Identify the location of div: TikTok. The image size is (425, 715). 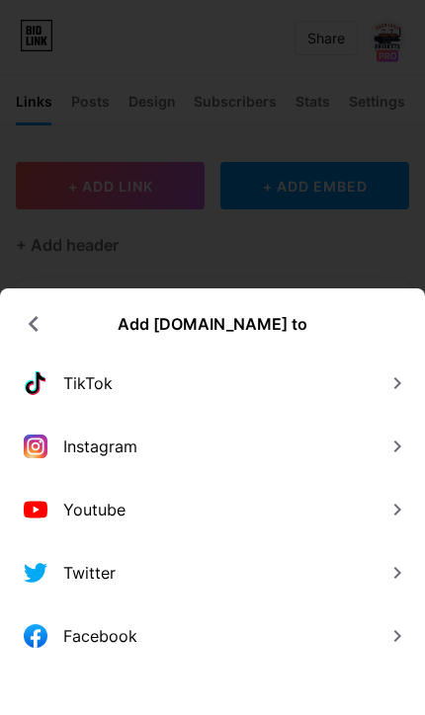
(88, 383).